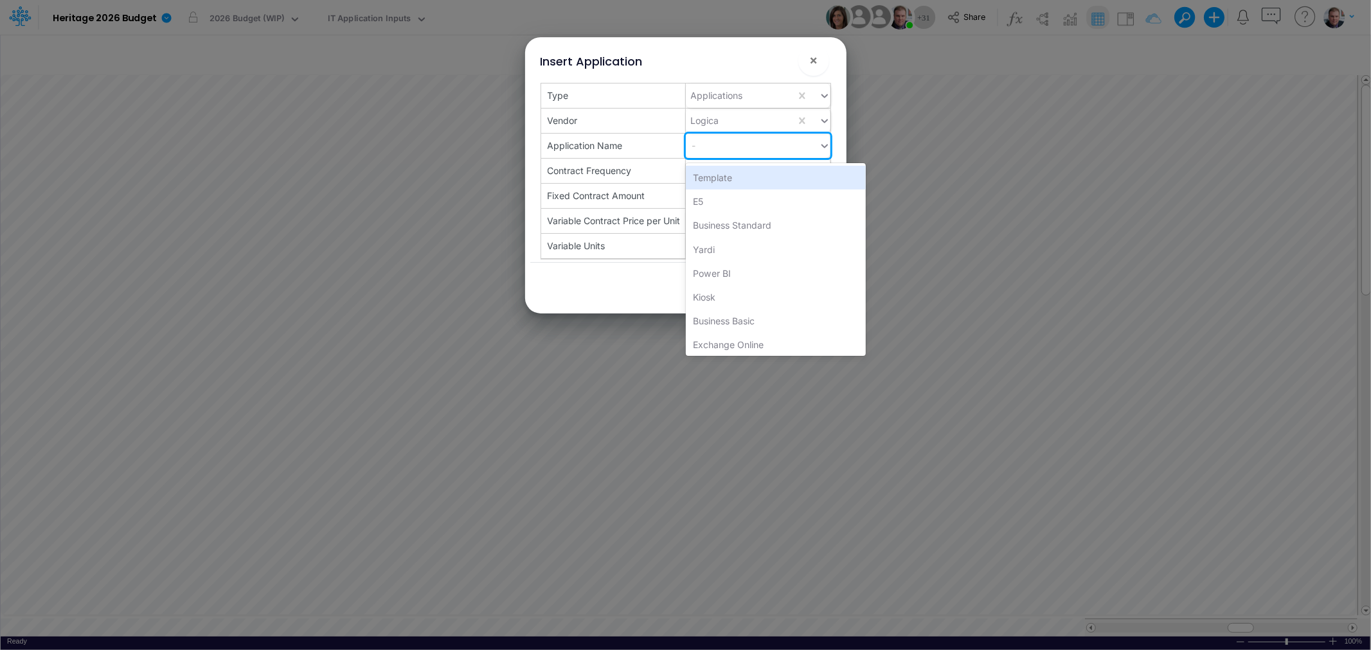 This screenshot has height=650, width=1371. What do you see at coordinates (776, 297) in the screenshot?
I see `div: Kiosk` at bounding box center [776, 297].